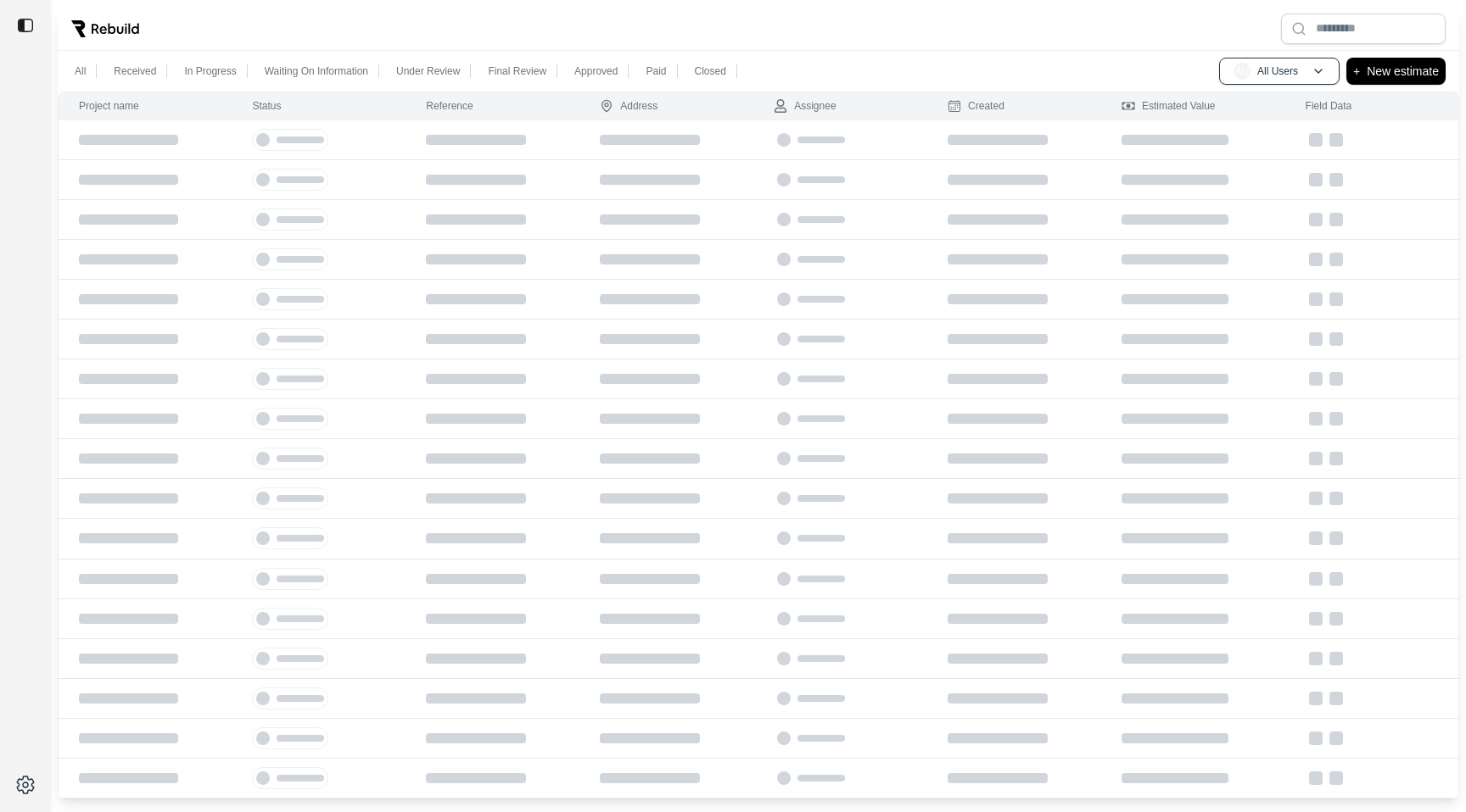 The width and height of the screenshot is (1466, 812). What do you see at coordinates (1279, 72) in the screenshot?
I see `button: AUAll Users` at bounding box center [1279, 72].